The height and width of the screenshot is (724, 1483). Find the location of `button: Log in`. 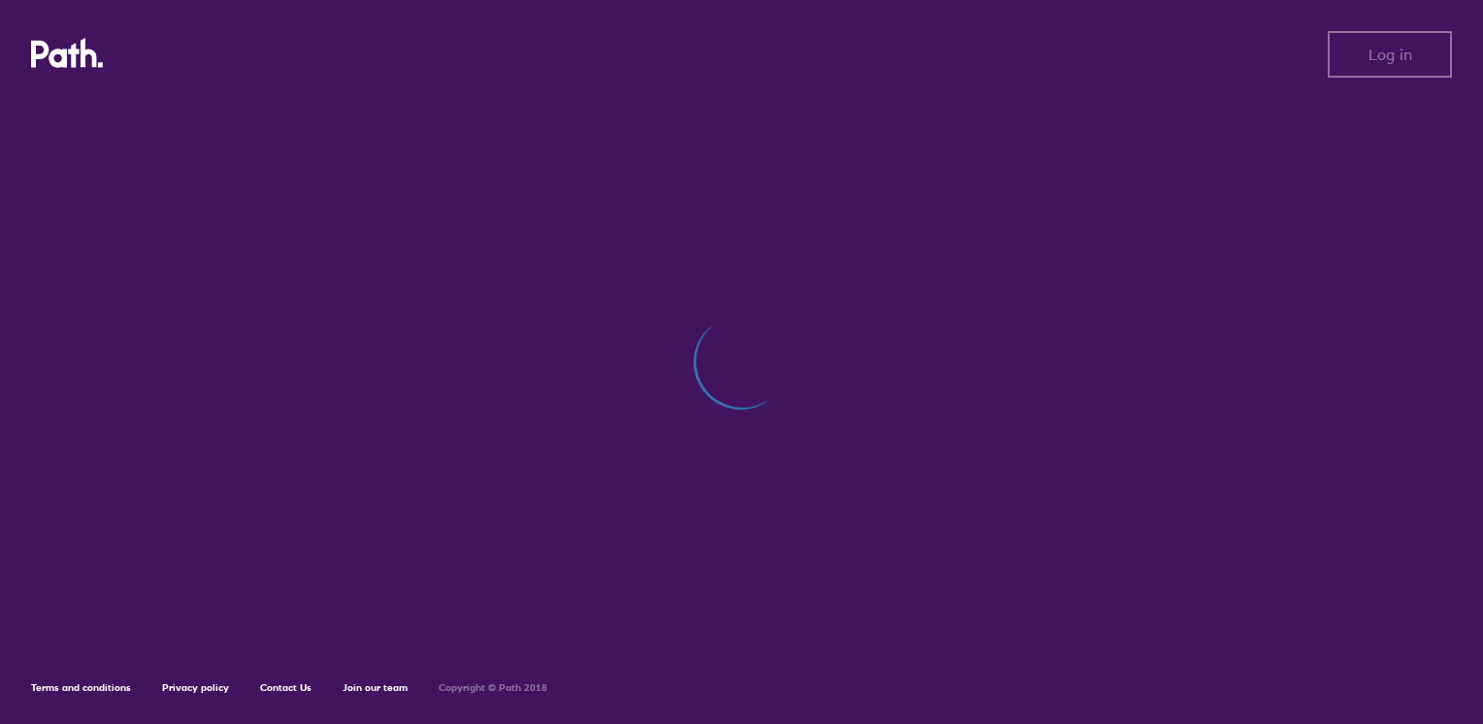

button: Log in is located at coordinates (1390, 54).